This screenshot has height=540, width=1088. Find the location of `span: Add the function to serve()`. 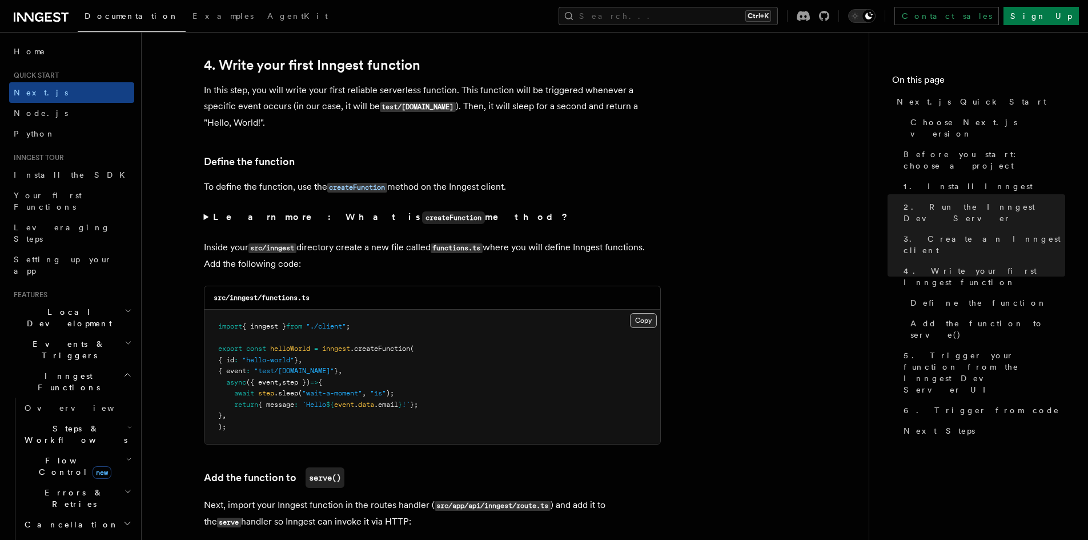

span: Add the function to serve() is located at coordinates (987, 329).